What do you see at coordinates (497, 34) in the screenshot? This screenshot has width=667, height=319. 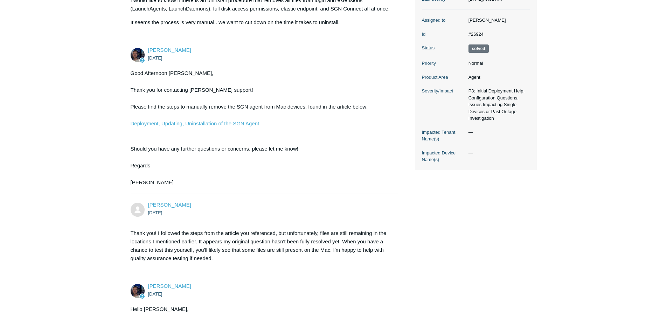 I see `dd: #26924` at bounding box center [497, 34].